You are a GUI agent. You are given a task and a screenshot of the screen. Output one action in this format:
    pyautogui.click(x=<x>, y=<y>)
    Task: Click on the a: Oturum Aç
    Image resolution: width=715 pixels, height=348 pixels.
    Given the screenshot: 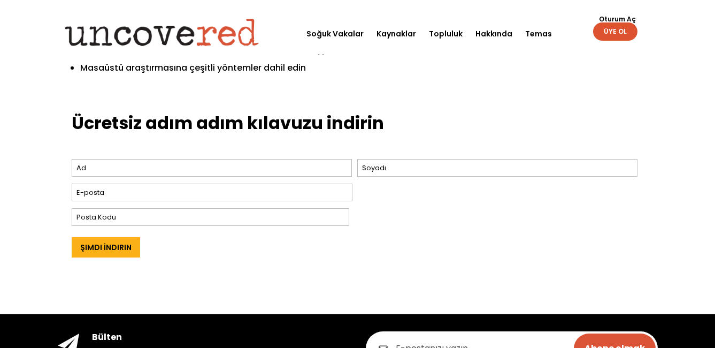 What is the action you would take?
    pyautogui.click(x=618, y=19)
    